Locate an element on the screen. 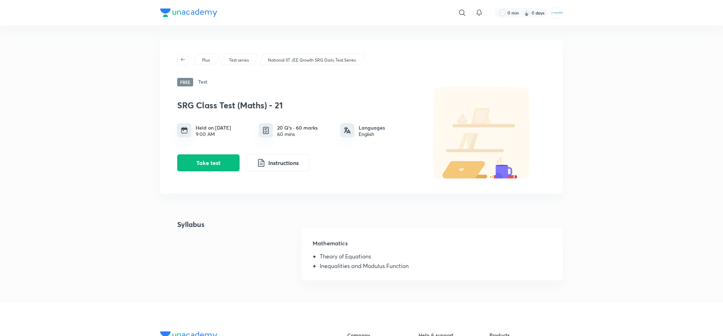 This screenshot has height=336, width=723. a: Plus is located at coordinates (206, 60).